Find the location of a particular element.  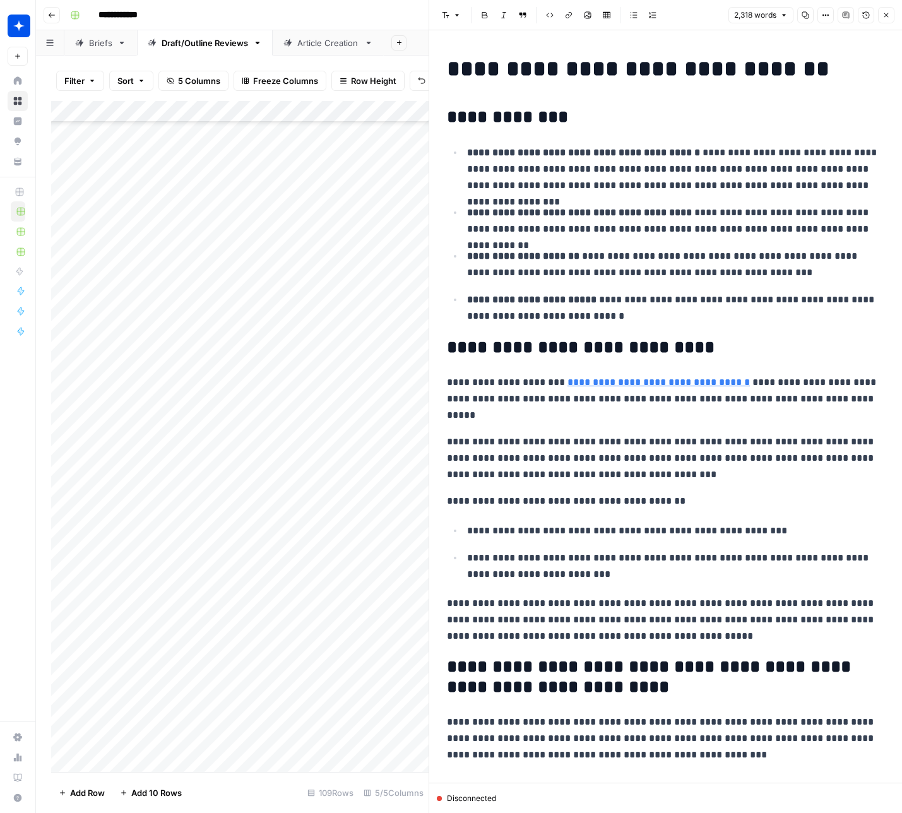

button: Add Row is located at coordinates (81, 793).